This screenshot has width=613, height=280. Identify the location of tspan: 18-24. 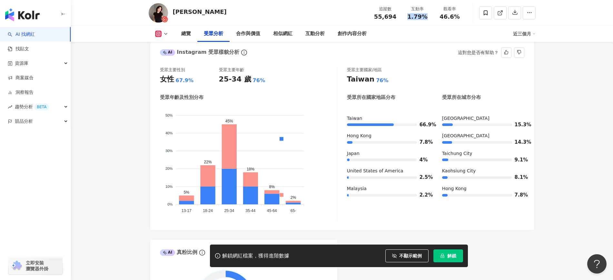
(208, 211).